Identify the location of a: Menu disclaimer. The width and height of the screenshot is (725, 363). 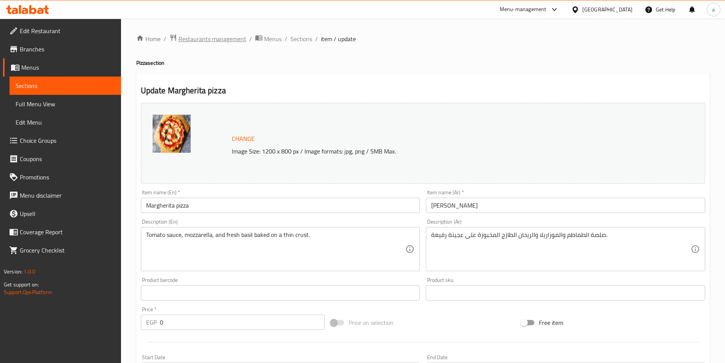
(62, 195).